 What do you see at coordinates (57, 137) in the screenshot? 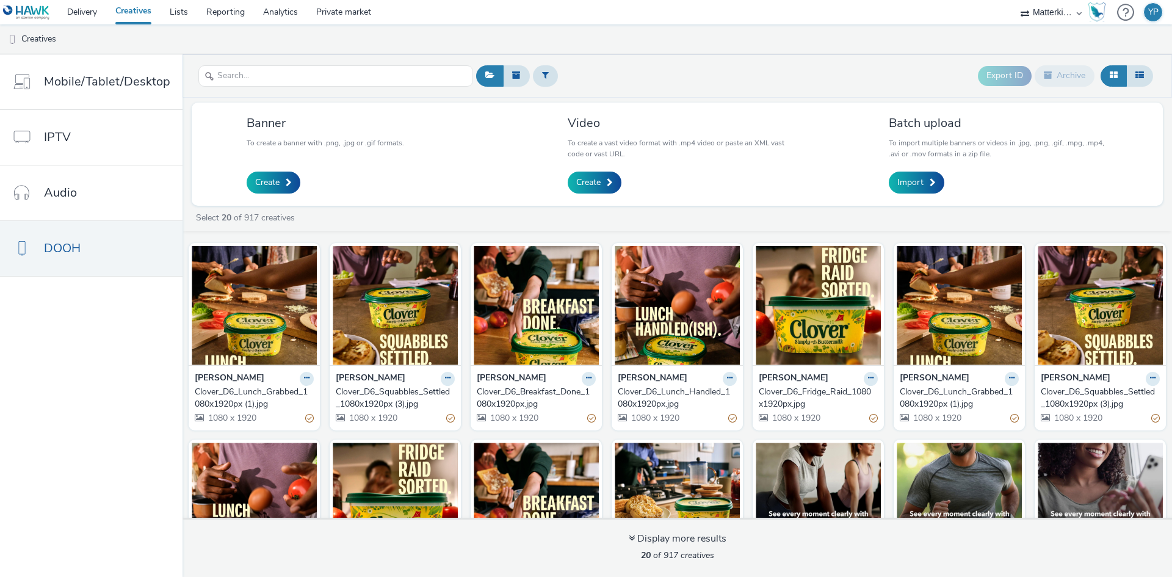
I see `span: IPTV` at bounding box center [57, 137].